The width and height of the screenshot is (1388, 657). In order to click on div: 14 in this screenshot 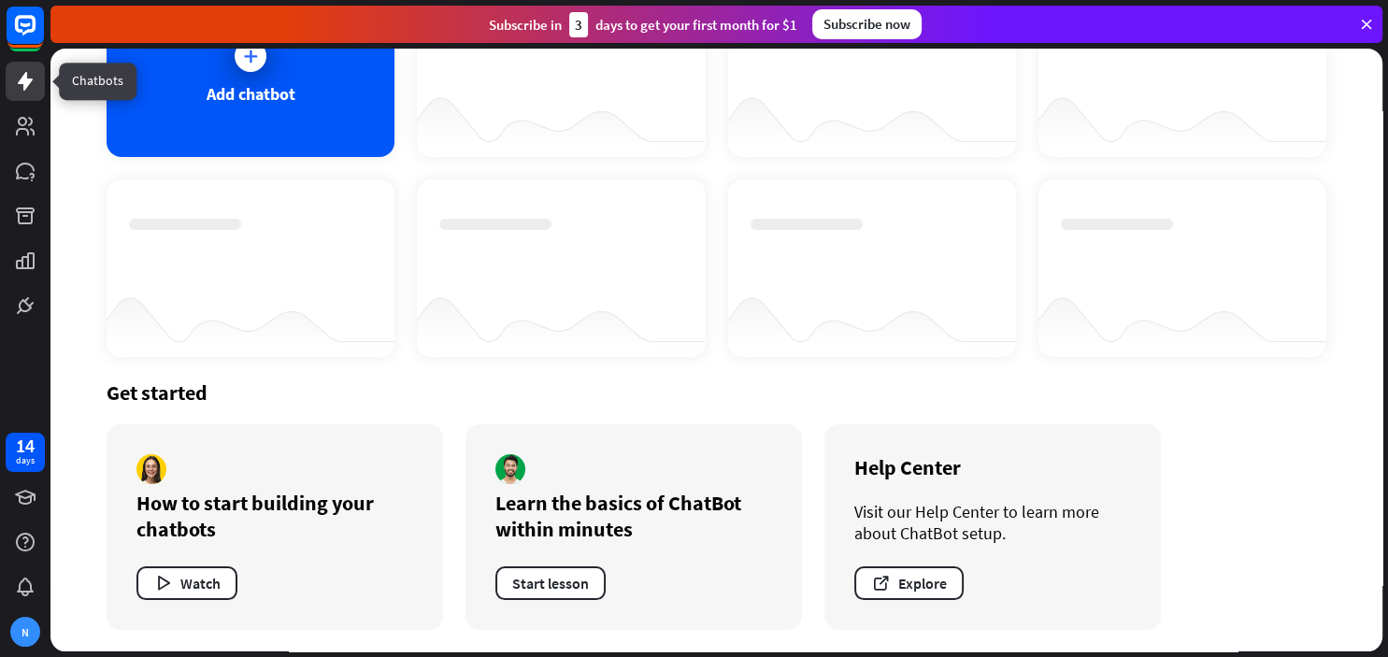, I will do `click(25, 446)`.